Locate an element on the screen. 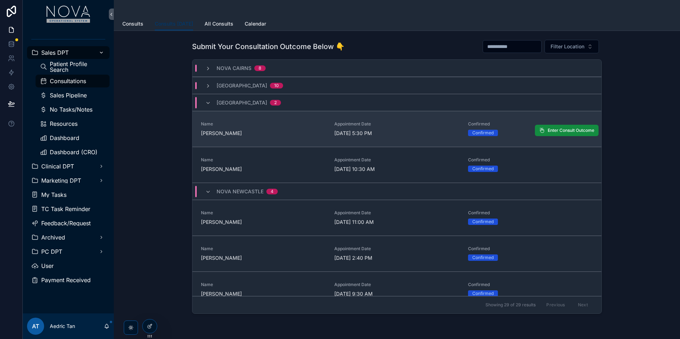 This screenshot has height=339, width=680. span: Showing 29 of 29 results is located at coordinates (510, 305).